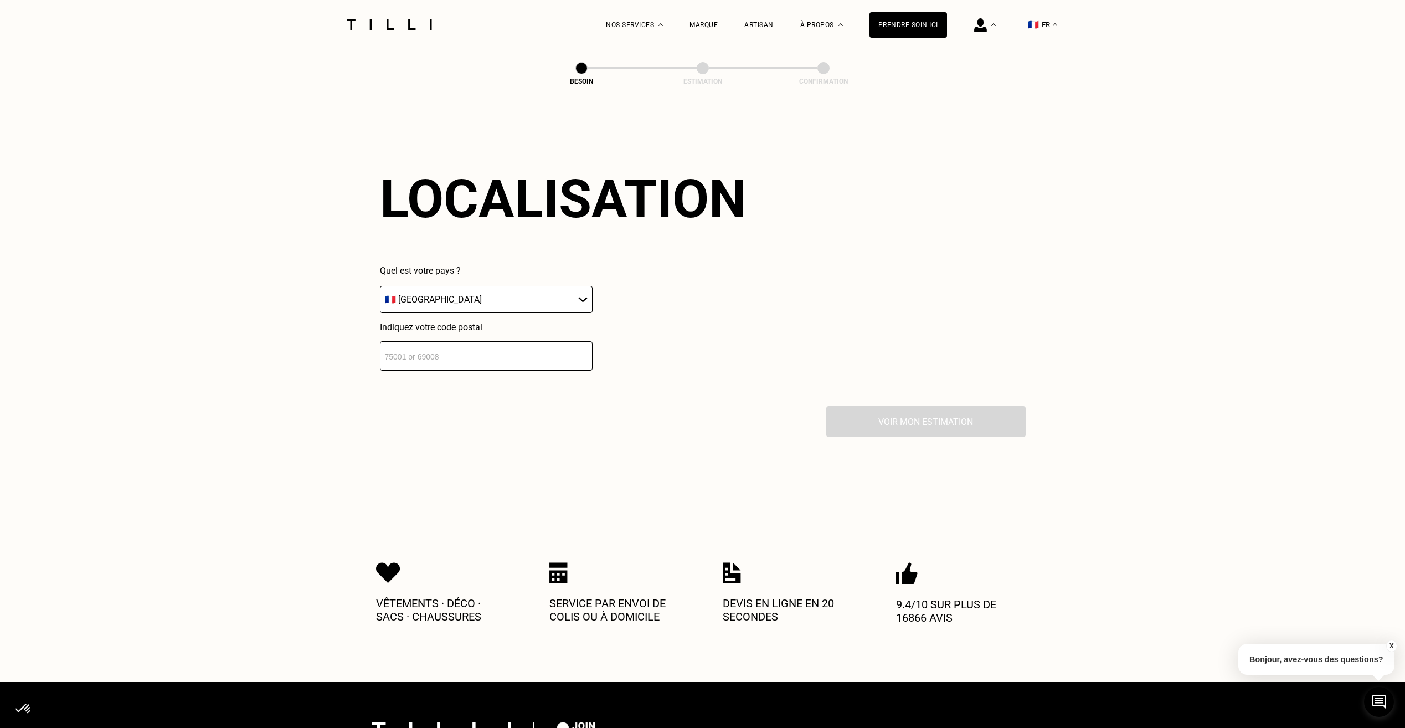 This screenshot has height=728, width=1405. What do you see at coordinates (616, 610) in the screenshot?
I see `p: Service par envoi de colis ou à domicile` at bounding box center [616, 610].